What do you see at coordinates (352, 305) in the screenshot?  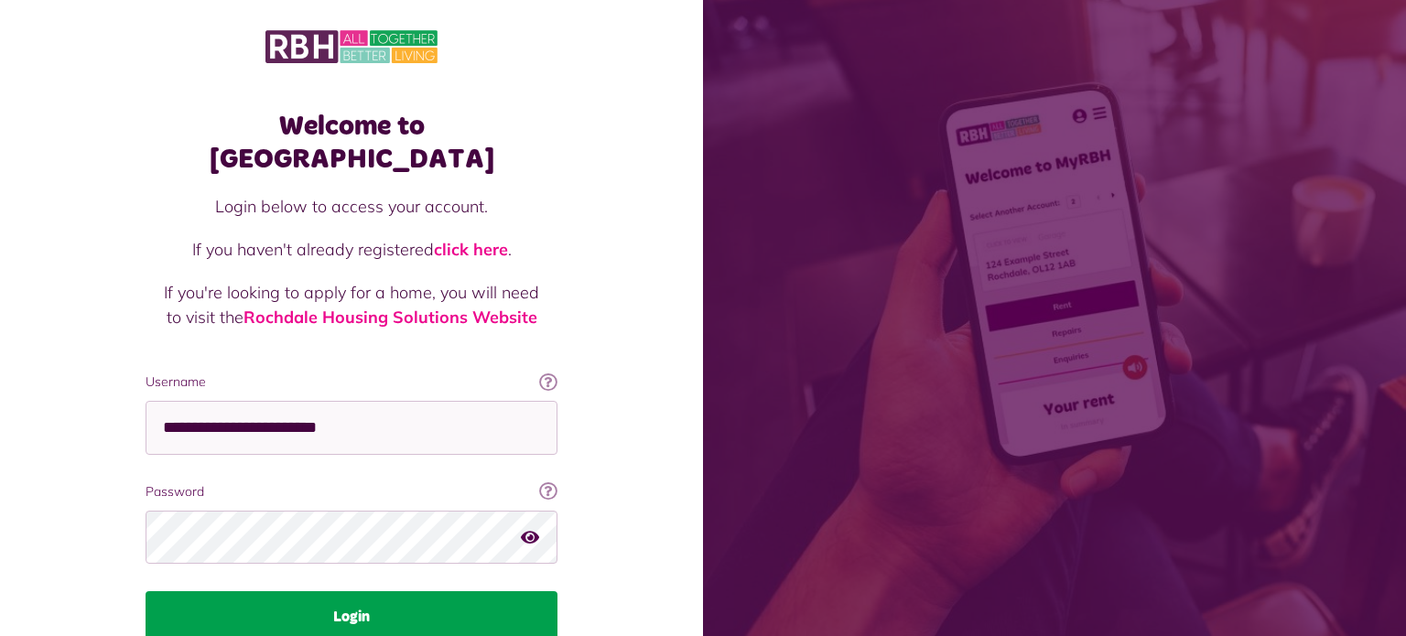 I see `p: If you're looking to apply for a home, you will need to visit the` at bounding box center [352, 305].